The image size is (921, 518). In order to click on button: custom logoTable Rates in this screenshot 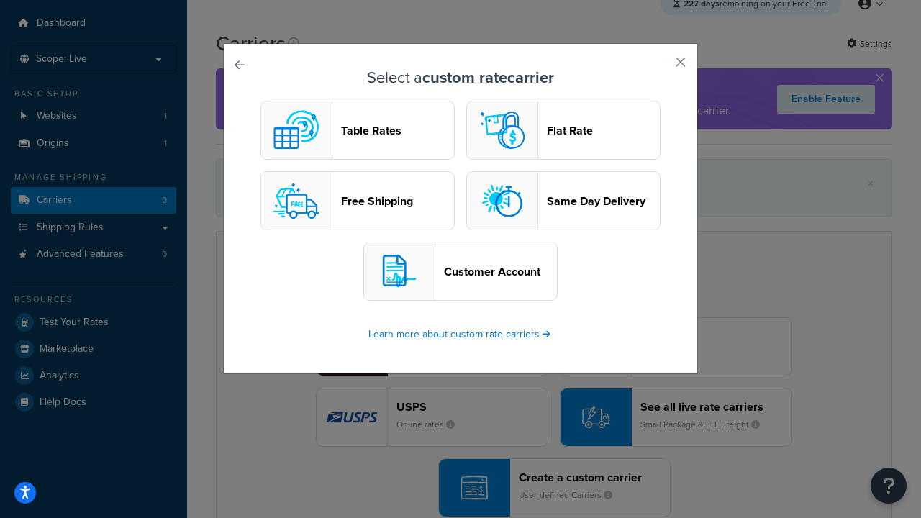, I will do `click(358, 130)`.